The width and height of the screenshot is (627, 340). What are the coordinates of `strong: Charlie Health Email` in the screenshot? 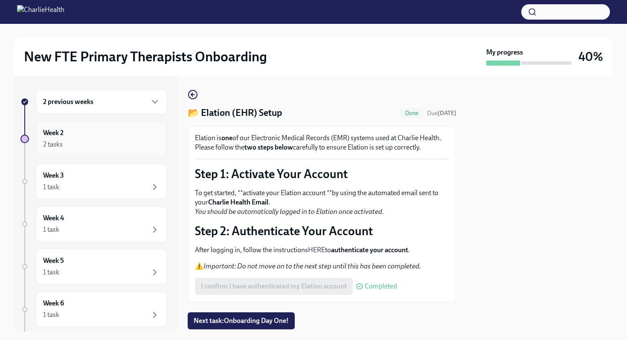 It's located at (238, 202).